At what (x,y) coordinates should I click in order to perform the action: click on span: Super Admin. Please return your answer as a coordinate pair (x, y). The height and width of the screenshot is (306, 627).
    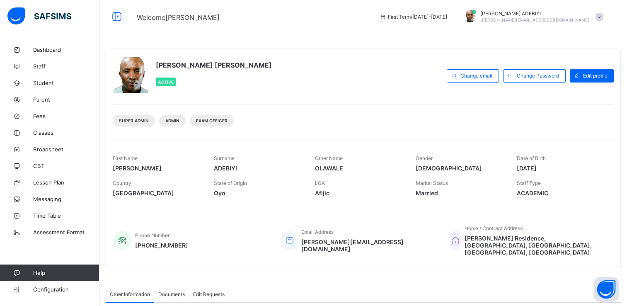
    Looking at the image, I should click on (134, 121).